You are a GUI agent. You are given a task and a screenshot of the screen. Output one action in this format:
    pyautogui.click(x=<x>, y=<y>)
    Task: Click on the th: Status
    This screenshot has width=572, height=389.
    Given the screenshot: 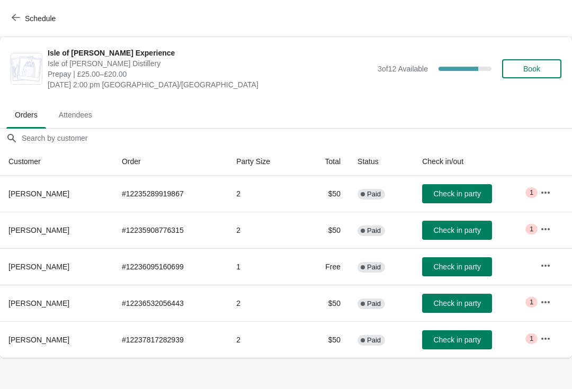 What is the action you would take?
    pyautogui.click(x=381, y=161)
    